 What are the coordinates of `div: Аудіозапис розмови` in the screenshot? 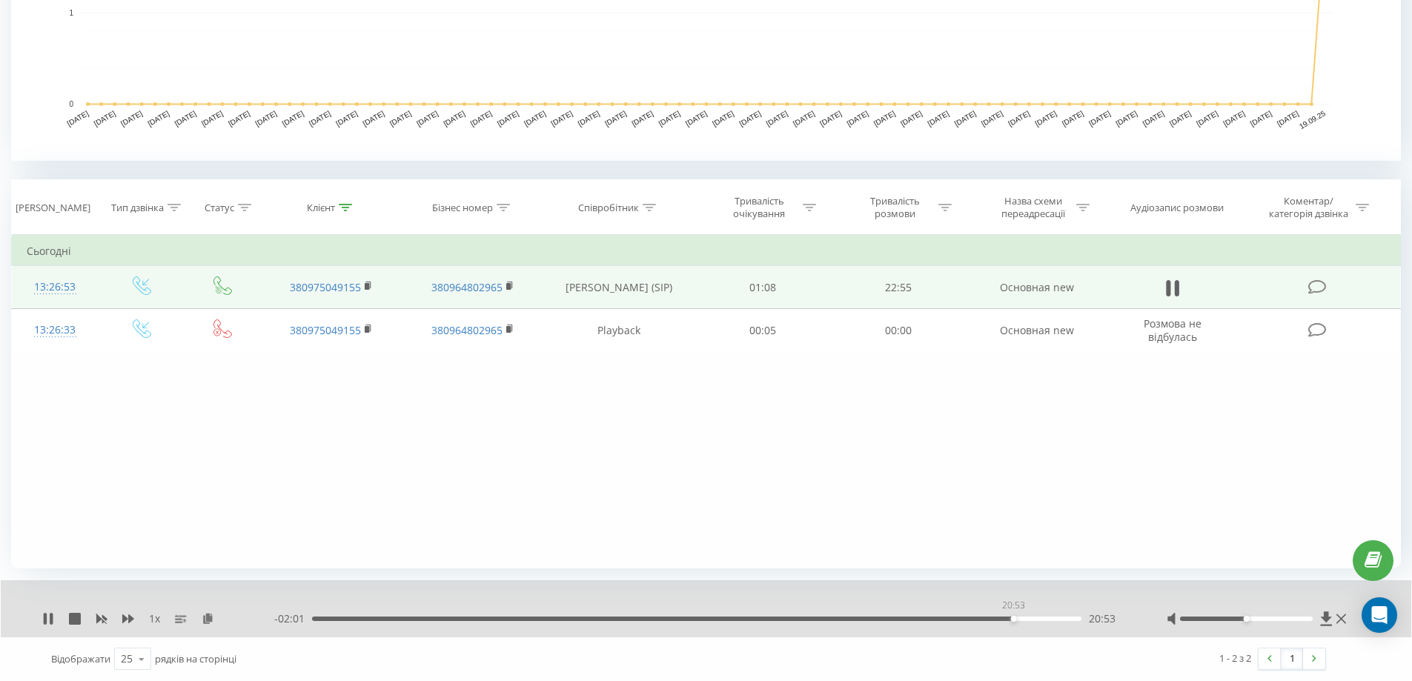 It's located at (1177, 208).